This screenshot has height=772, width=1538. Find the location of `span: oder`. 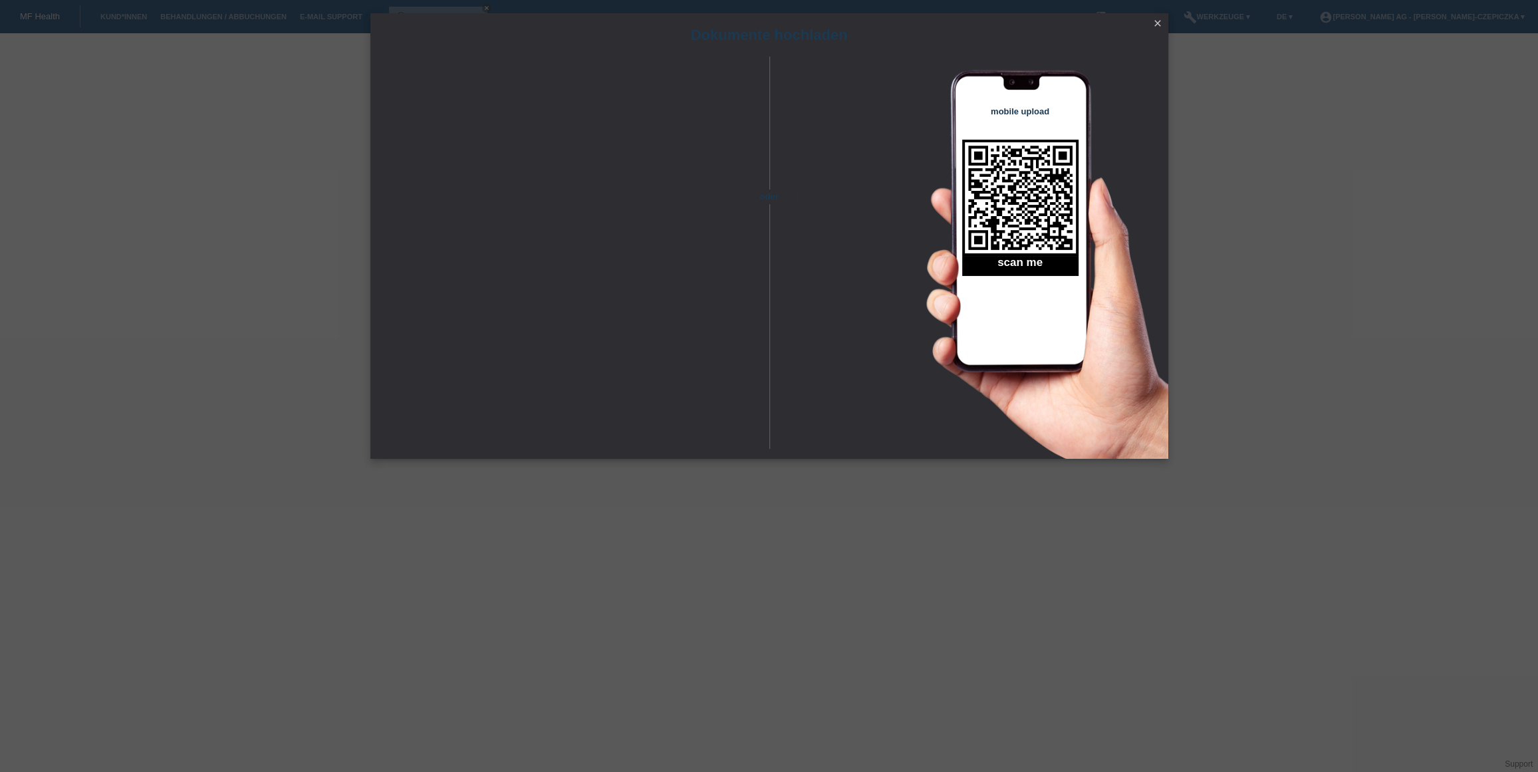

span: oder is located at coordinates (769, 196).